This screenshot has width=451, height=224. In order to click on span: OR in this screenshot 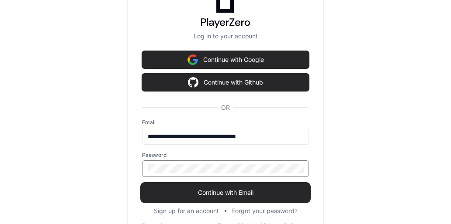, I will do `click(225, 108)`.